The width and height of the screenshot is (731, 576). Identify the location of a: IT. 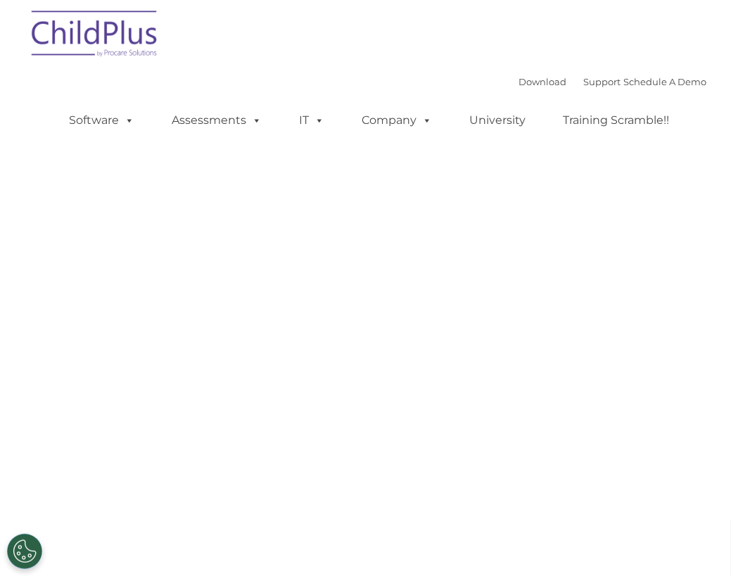
(312, 120).